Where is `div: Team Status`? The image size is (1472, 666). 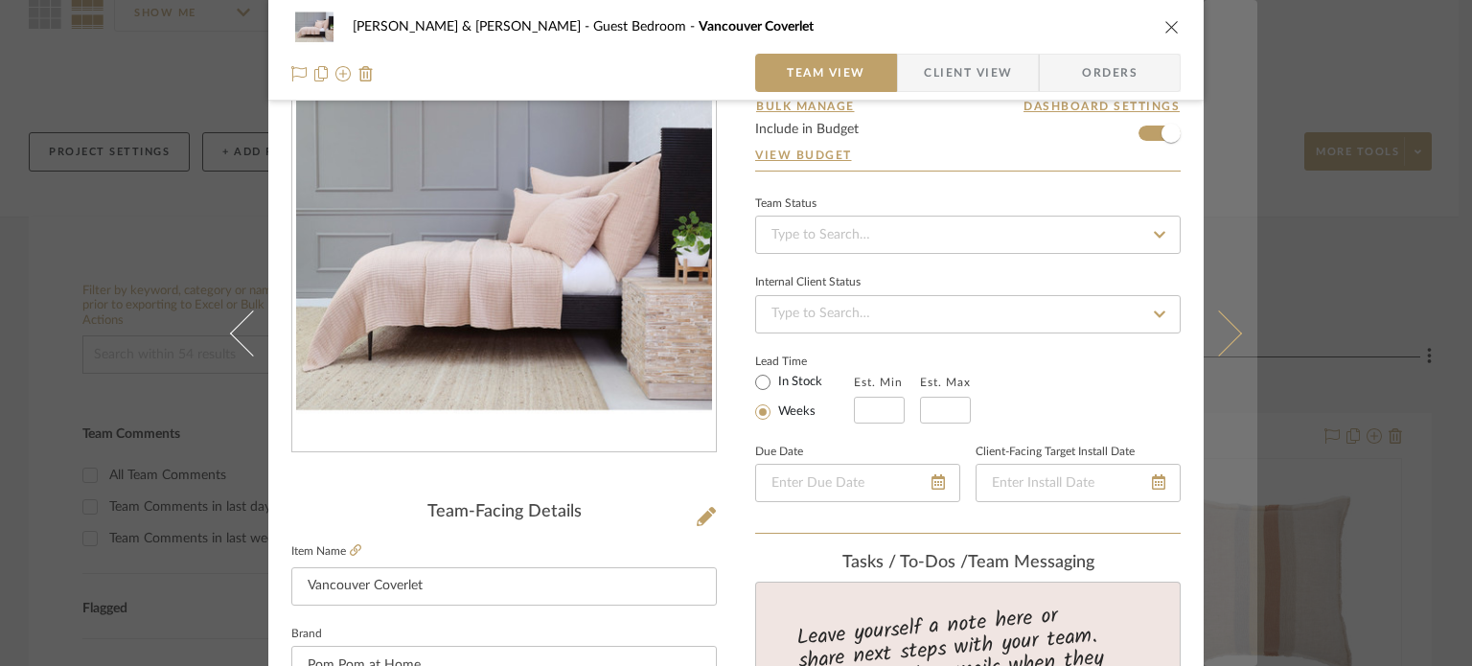 div: Team Status is located at coordinates (786, 204).